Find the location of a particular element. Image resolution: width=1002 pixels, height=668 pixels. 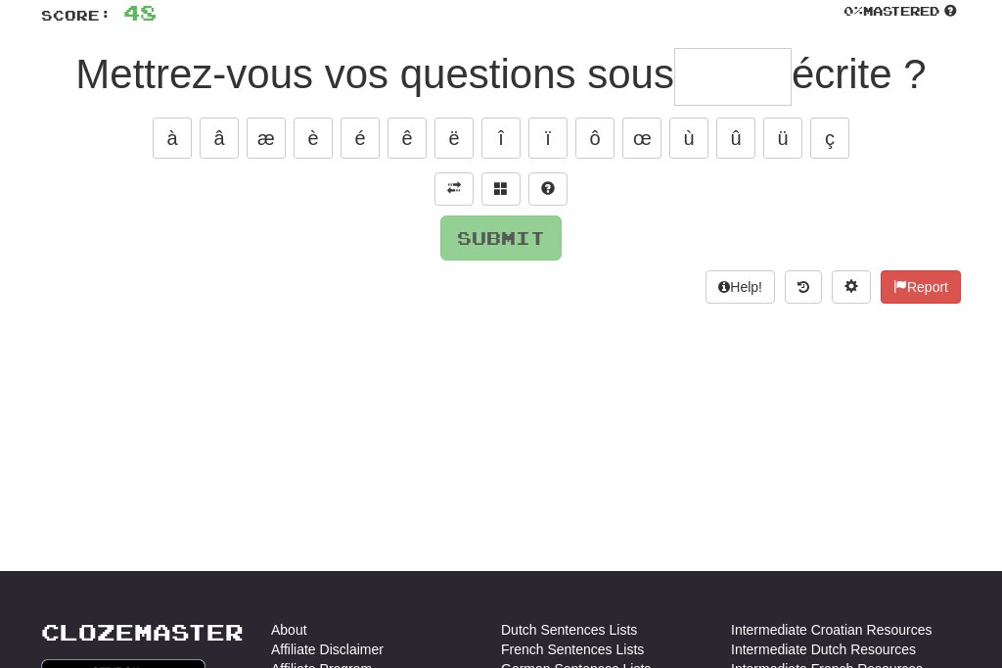

a: Intermediate Croatian Resources is located at coordinates (831, 629).